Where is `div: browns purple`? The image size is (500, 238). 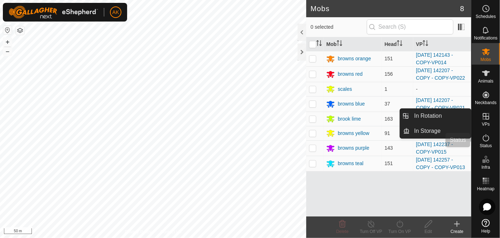
div: browns purple is located at coordinates (354, 148).